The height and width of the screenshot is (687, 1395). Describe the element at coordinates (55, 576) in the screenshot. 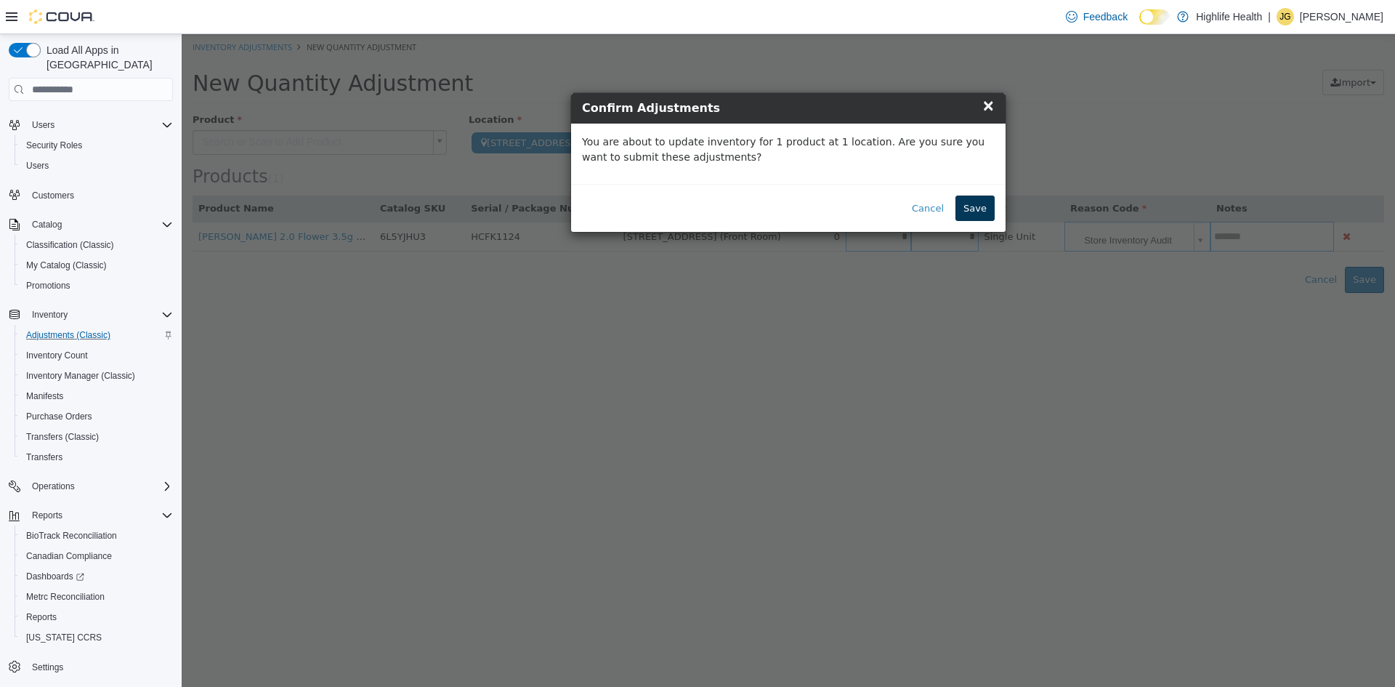

I see `span: Dashboards` at that location.